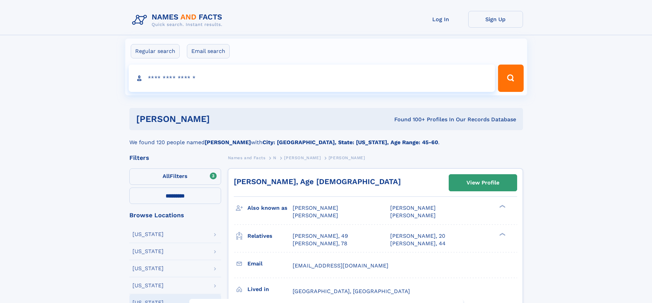  Describe the element at coordinates (275, 158) in the screenshot. I see `span: N` at that location.